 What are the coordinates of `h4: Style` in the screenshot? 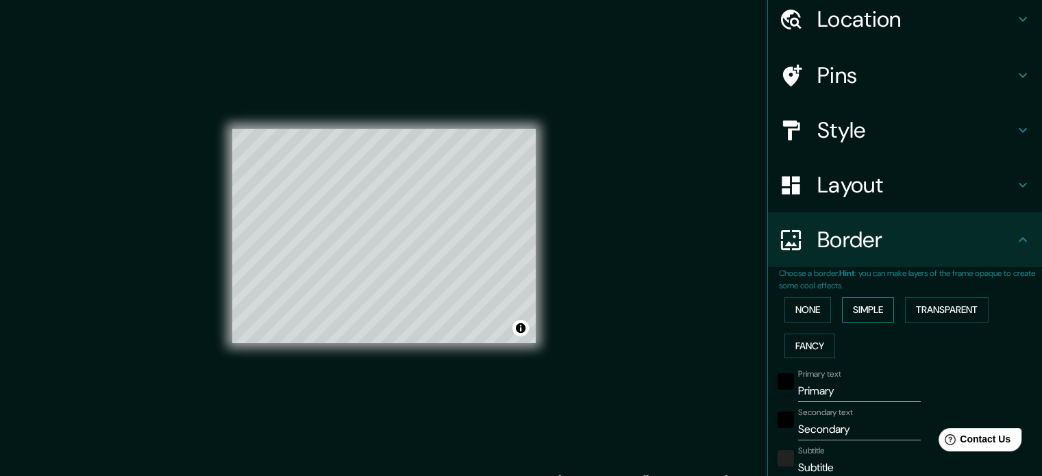 It's located at (916, 130).